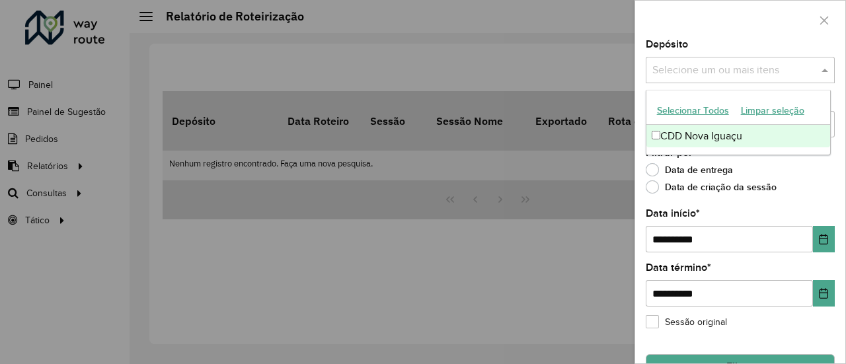 The image size is (846, 364). I want to click on button: Selecionar Todos, so click(693, 110).